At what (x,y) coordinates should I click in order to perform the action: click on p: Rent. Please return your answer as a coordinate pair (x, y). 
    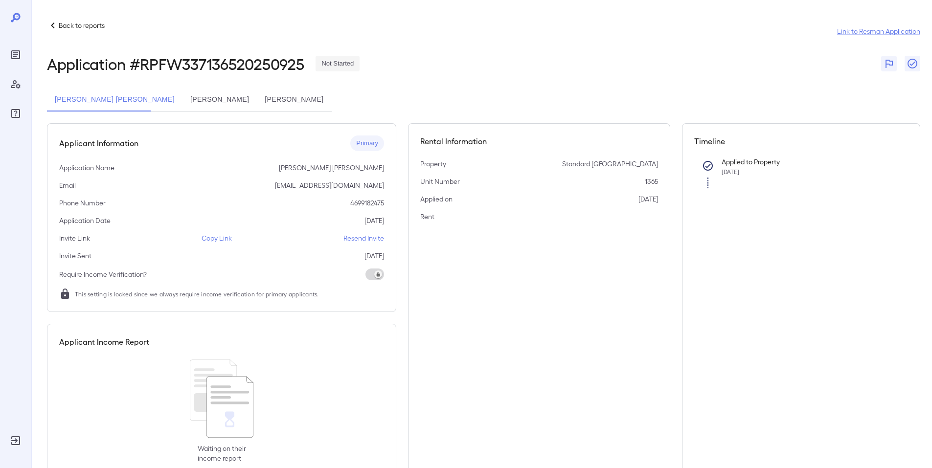
    Looking at the image, I should click on (427, 217).